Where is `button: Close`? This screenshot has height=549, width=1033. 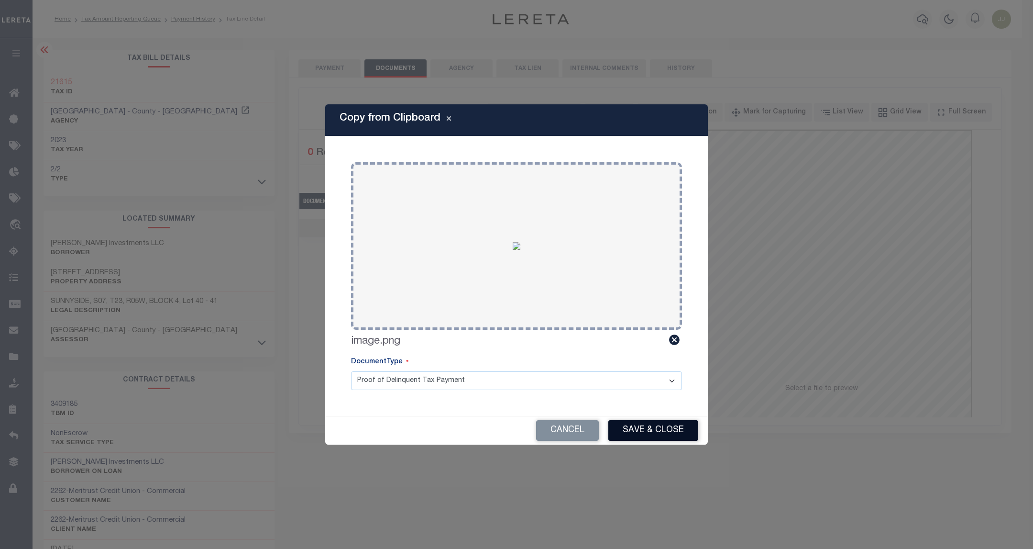
button: Close is located at coordinates (449, 120).